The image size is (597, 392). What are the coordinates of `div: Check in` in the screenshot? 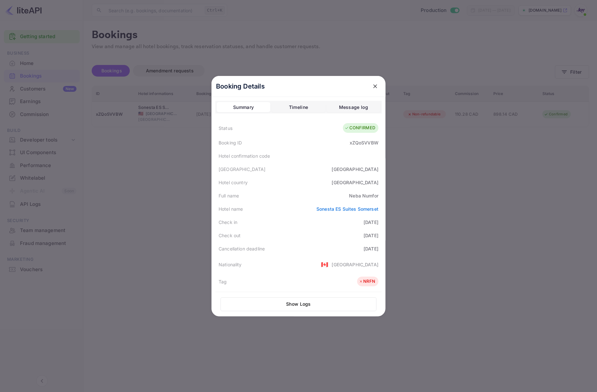 It's located at (228, 222).